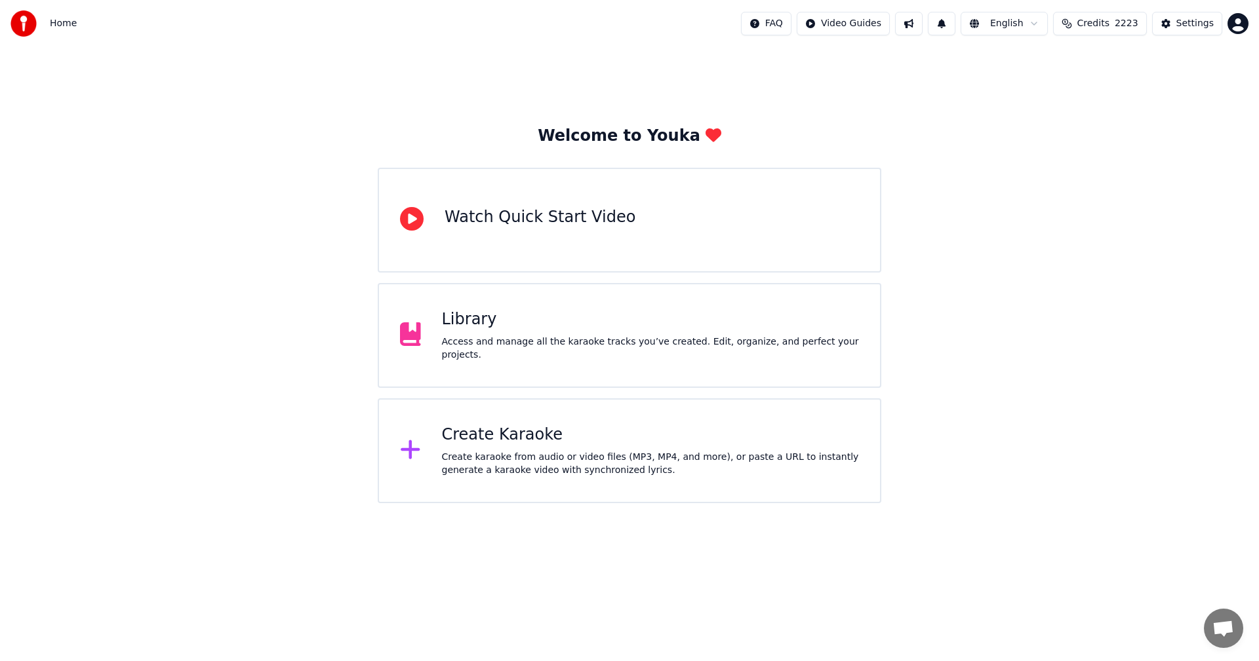 The height and width of the screenshot is (661, 1259). I want to click on div: Watch Quick Start Video, so click(540, 218).